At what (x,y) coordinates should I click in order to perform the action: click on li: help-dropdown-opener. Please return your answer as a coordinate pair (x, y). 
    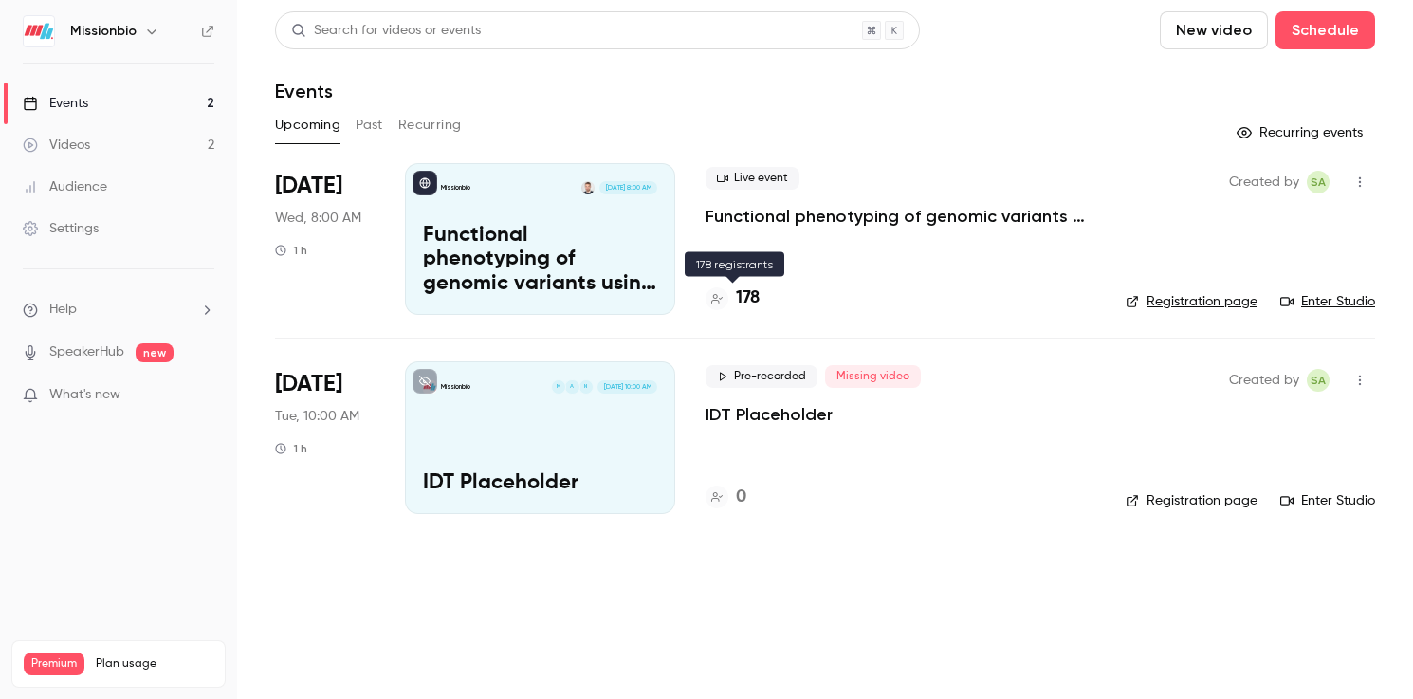
    Looking at the image, I should click on (119, 309).